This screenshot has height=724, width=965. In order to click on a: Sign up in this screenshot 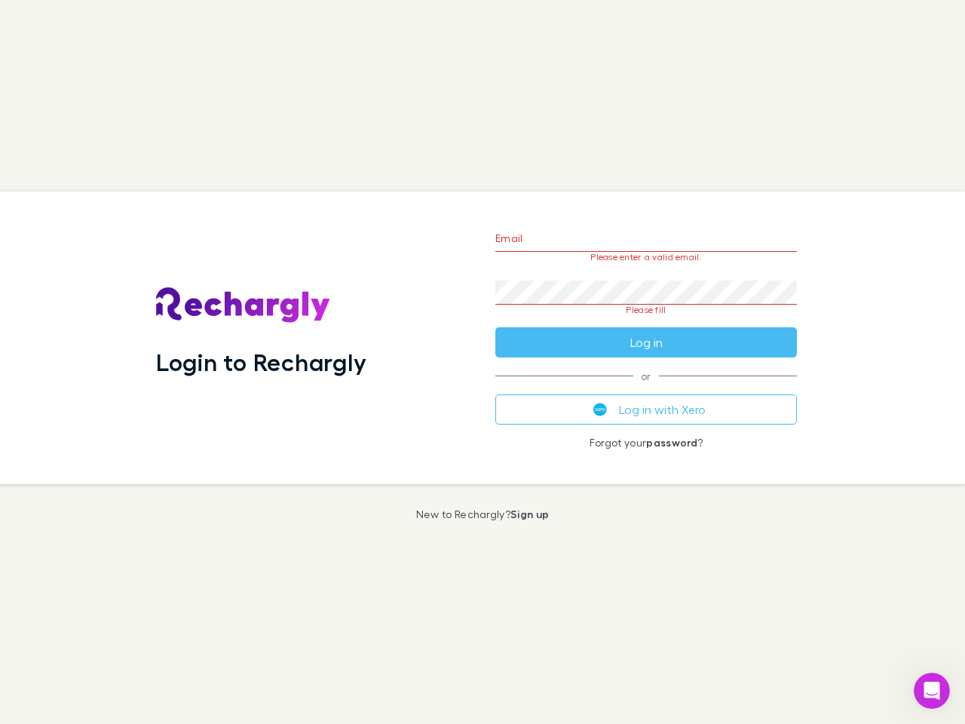, I will do `click(529, 514)`.